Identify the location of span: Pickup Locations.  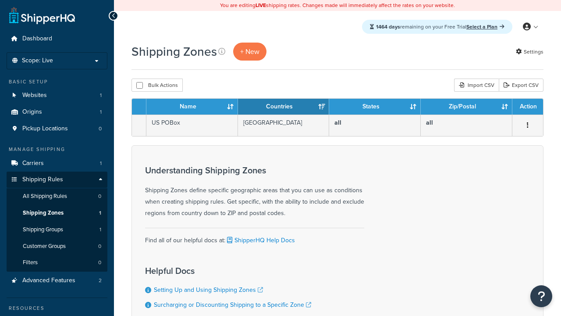
(45, 128).